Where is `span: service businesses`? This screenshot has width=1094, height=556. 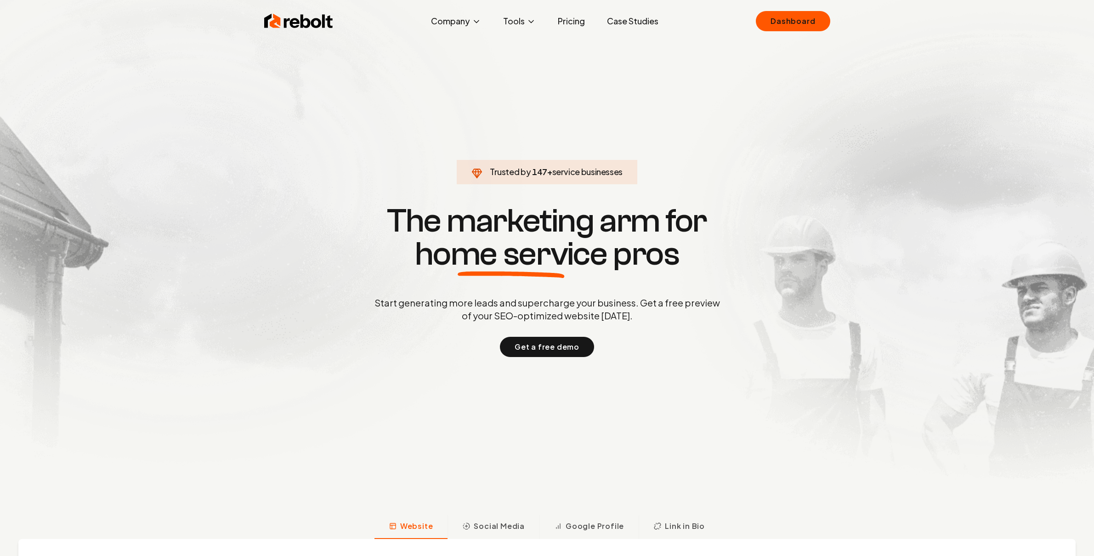
span: service businesses is located at coordinates (588, 171).